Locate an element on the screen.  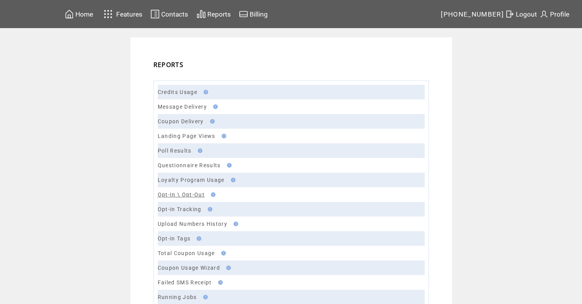
a: Reports is located at coordinates (213, 14).